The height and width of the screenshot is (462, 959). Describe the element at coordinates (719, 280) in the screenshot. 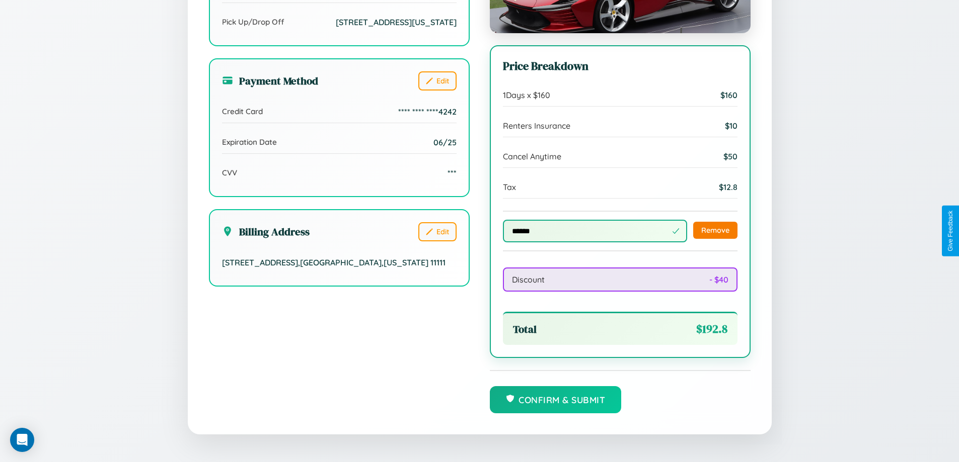

I see `span: - $ 40` at that location.